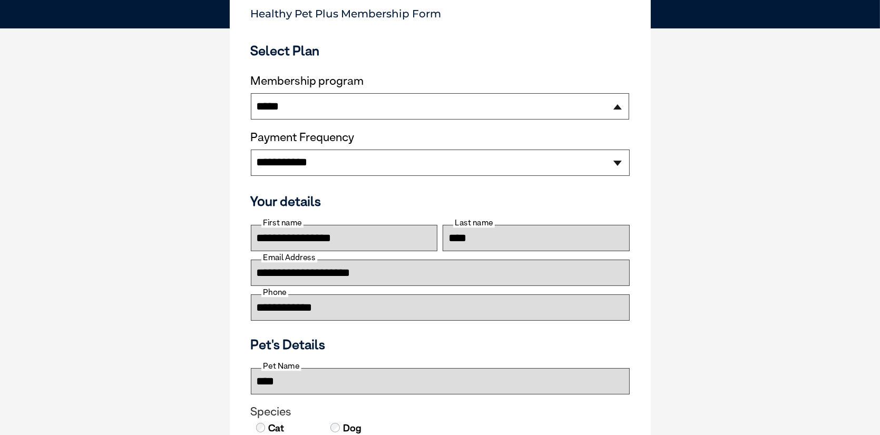 This screenshot has width=880, height=435. Describe the element at coordinates (289, 258) in the screenshot. I see `label: Email Address` at that location.